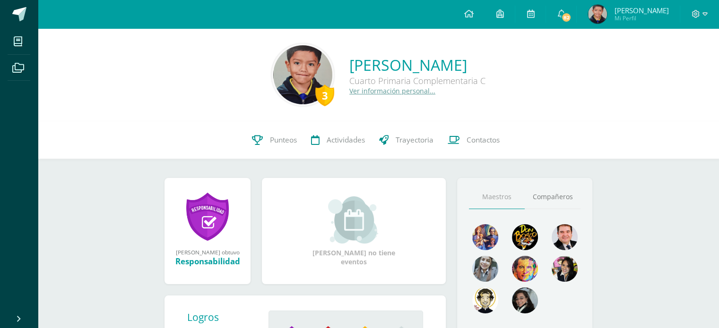 This screenshot has width=719, height=328. Describe the element at coordinates (525, 237) in the screenshot. I see `img: 29fc2a48271e3f3676cb2cb292ff2552.png` at that location.